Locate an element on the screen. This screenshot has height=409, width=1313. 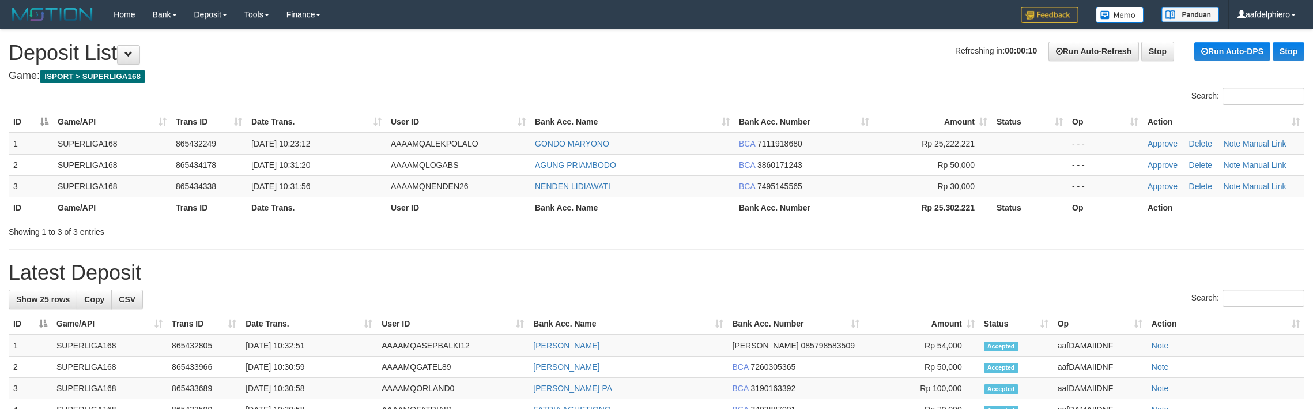
span: Copy 3860171243 to clipboard is located at coordinates (780, 165).